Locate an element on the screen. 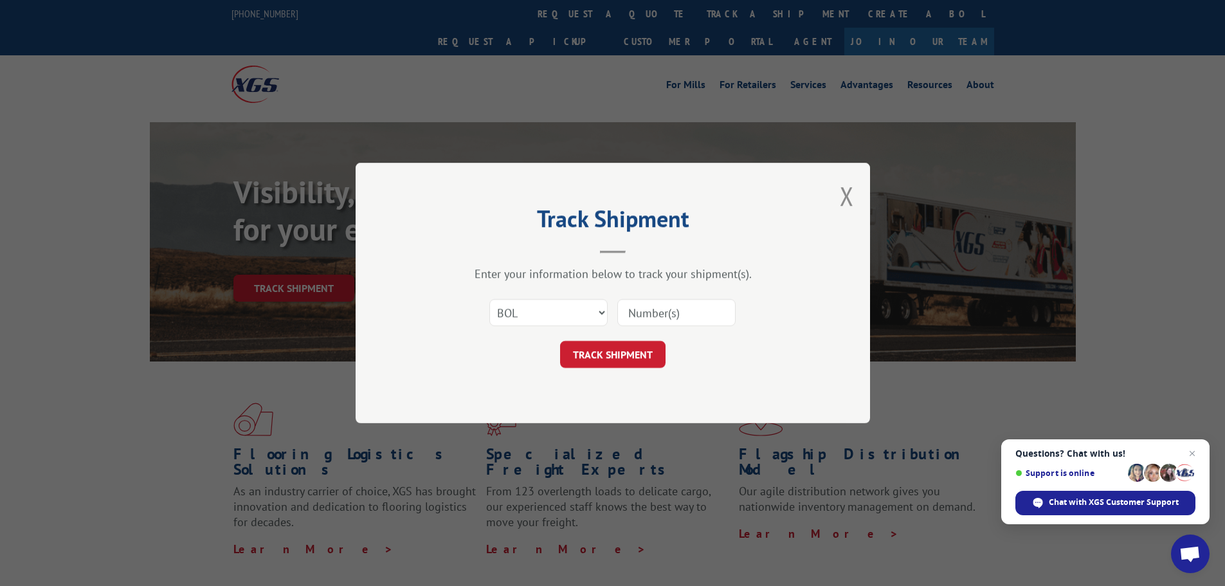 The image size is (1225, 586). input: Number(s) is located at coordinates (676, 312).